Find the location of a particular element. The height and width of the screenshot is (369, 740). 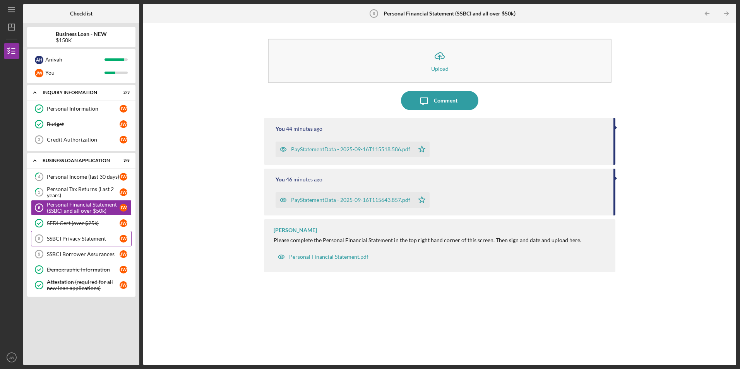

time: 2025-09-16 18:28 is located at coordinates (304, 129).